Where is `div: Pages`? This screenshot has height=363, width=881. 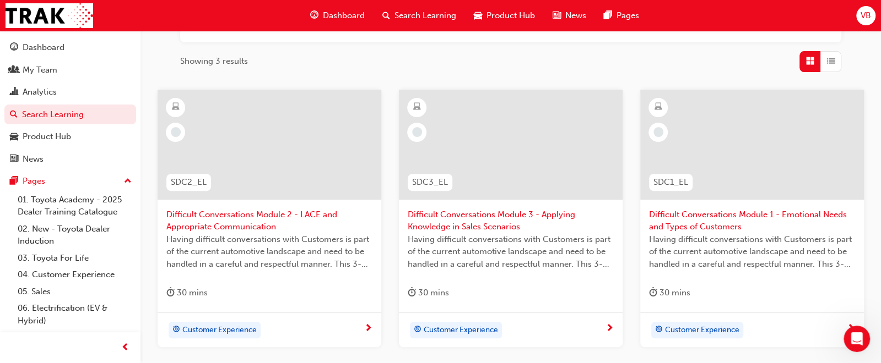 div: Pages is located at coordinates (34, 181).